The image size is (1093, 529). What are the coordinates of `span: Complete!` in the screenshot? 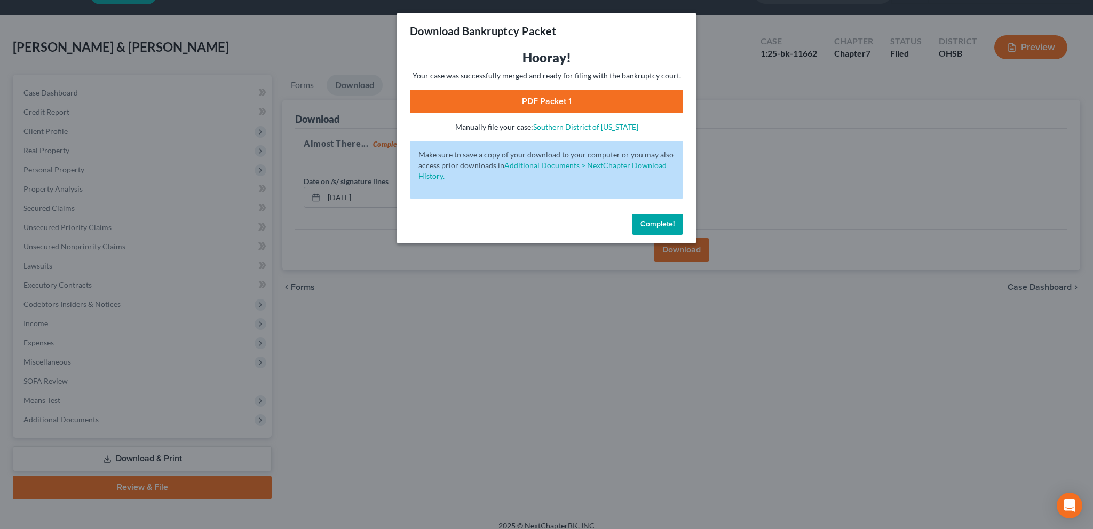 It's located at (657, 224).